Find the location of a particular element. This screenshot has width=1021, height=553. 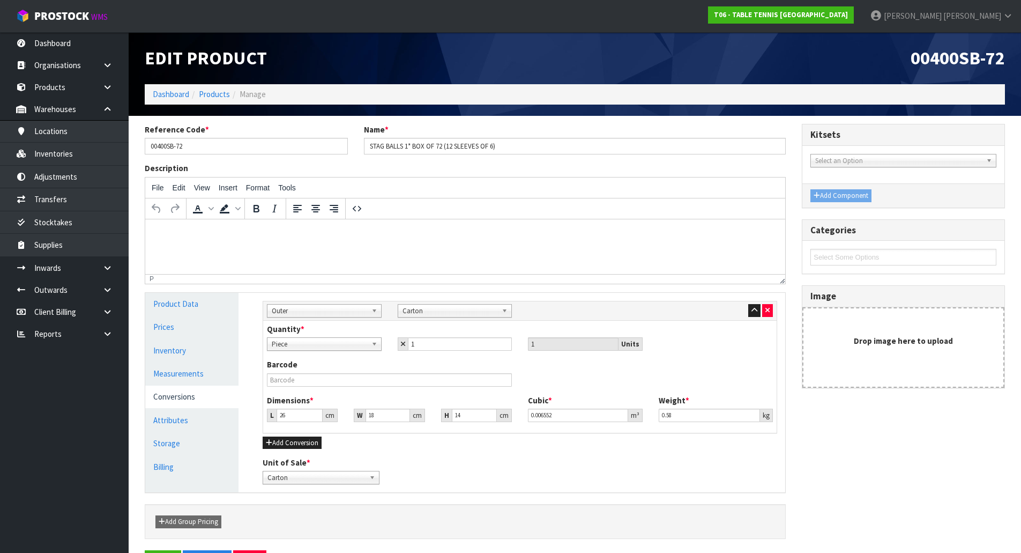

button: Align right is located at coordinates (334, 208).